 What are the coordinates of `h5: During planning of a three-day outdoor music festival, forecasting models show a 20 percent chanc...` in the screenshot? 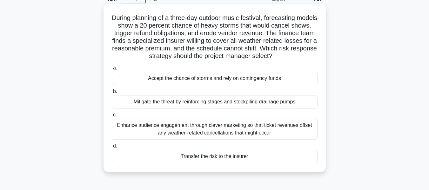 It's located at (215, 37).